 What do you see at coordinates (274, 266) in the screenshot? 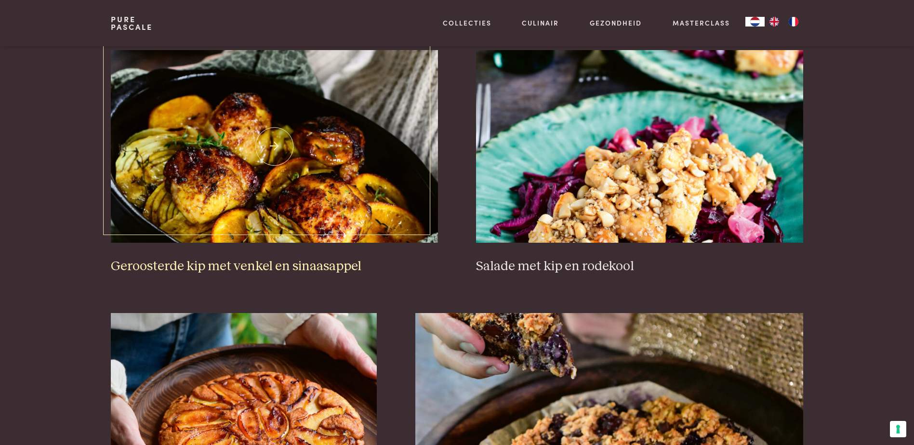
I see `h3: Geroosterde kip met venkel en sinaasappel` at bounding box center [274, 266].